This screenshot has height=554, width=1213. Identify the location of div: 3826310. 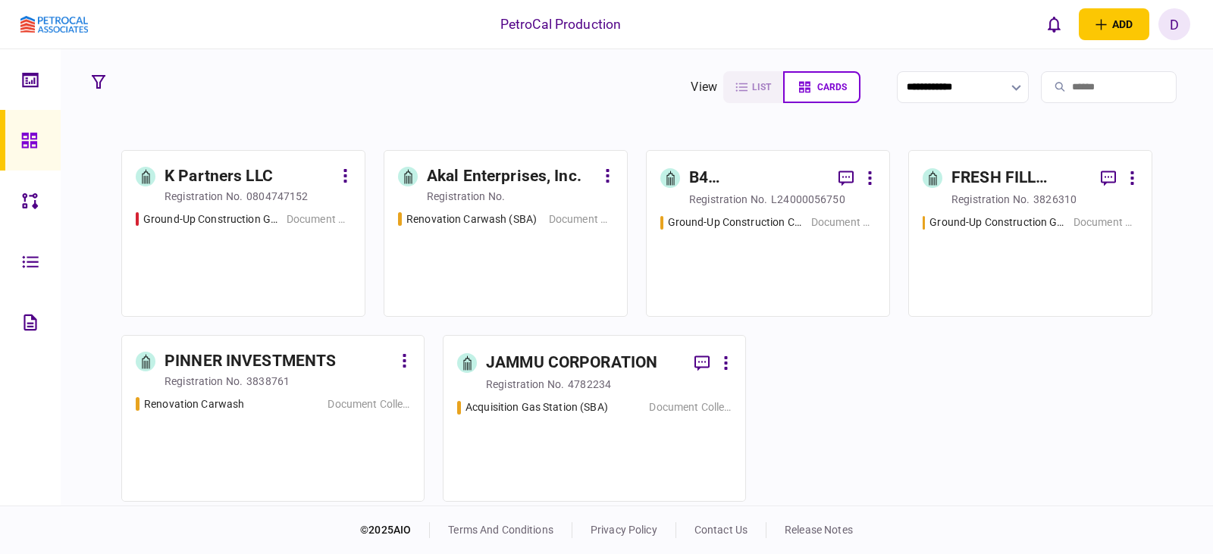
(1054, 199).